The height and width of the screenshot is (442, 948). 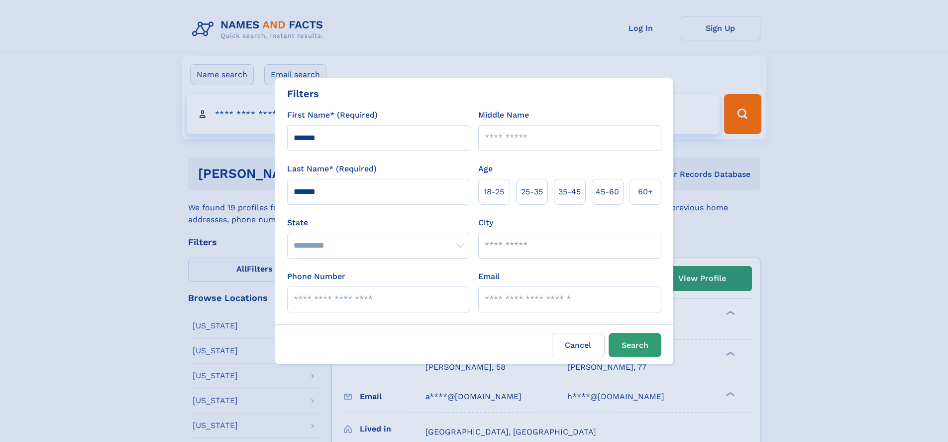 I want to click on span: 45‑60, so click(x=607, y=192).